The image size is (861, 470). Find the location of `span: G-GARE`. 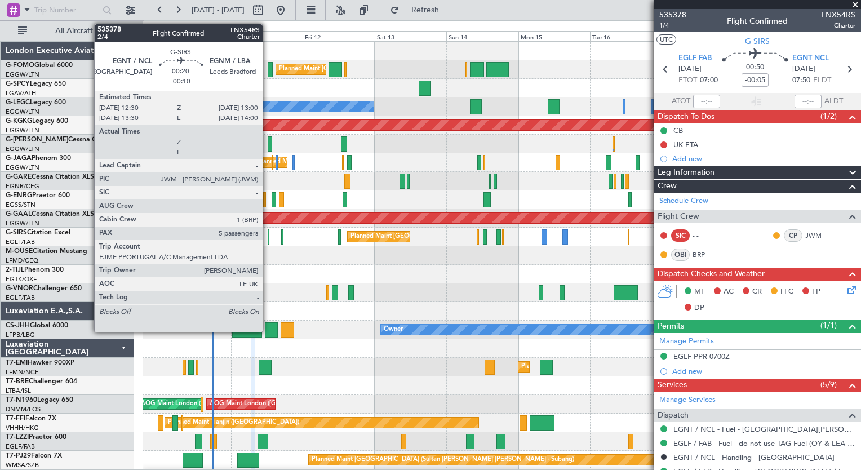

span: G-GARE is located at coordinates (19, 177).